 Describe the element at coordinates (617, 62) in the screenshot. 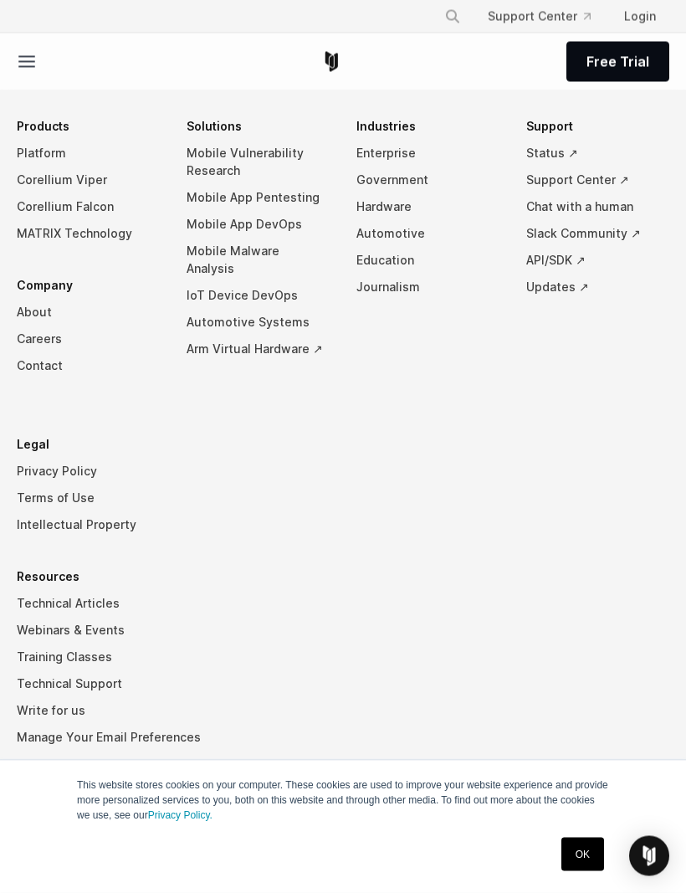

I see `span: Free Trial` at that location.